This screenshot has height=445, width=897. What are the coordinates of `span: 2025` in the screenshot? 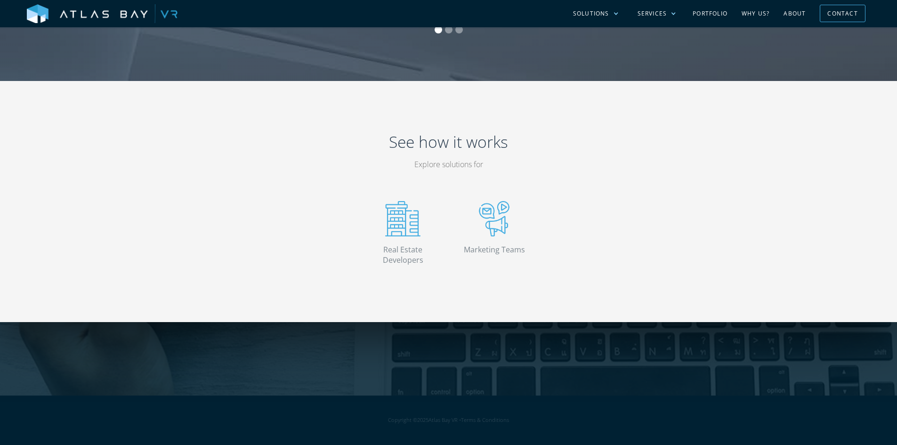 It's located at (423, 420).